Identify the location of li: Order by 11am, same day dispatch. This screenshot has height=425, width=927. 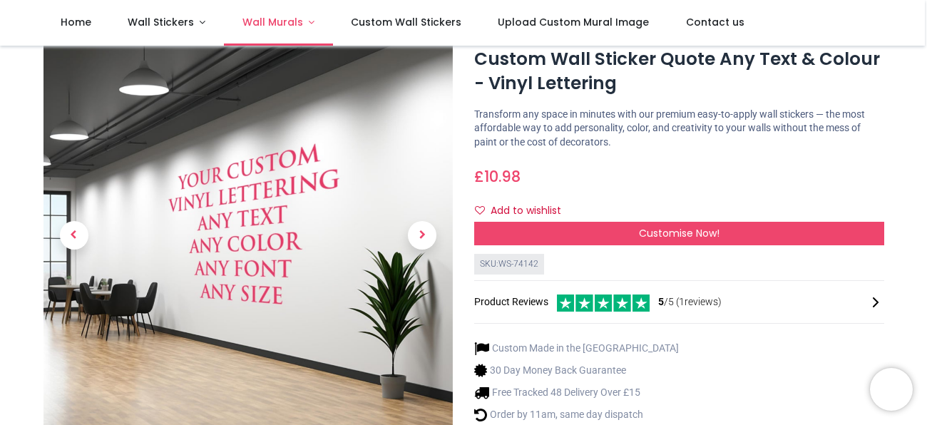
(576, 414).